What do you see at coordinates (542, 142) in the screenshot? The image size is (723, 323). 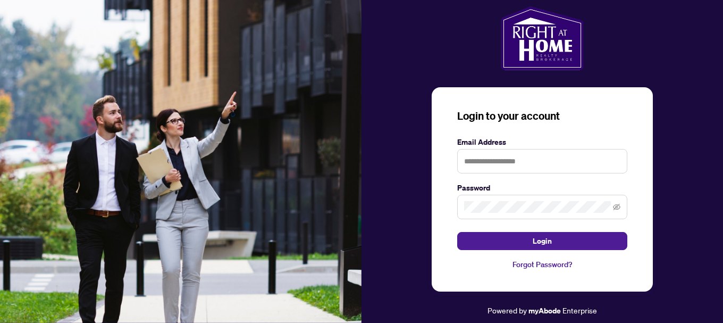 I see `label: Email Address` at bounding box center [542, 142].